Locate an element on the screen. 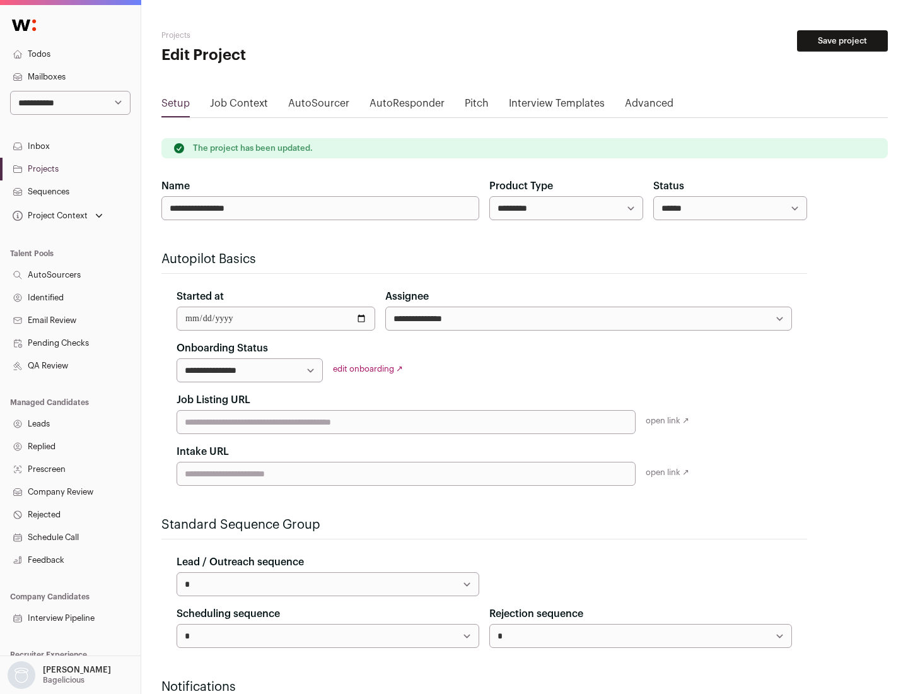 The width and height of the screenshot is (908, 694). p: Bagelicious is located at coordinates (64, 680).